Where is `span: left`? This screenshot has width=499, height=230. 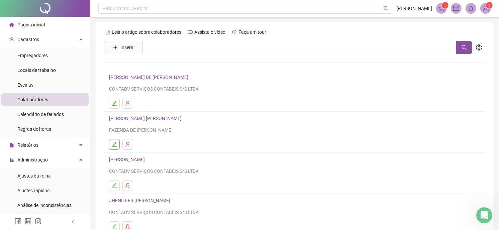
span: left is located at coordinates (73, 222).